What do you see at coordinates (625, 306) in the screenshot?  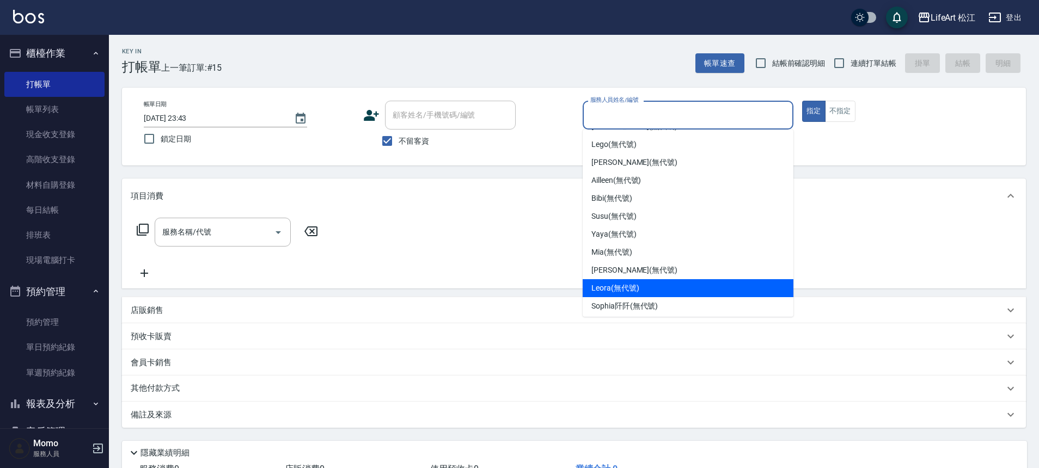 I see `span: Sophia阡阡 (無代號)` at bounding box center [625, 306].